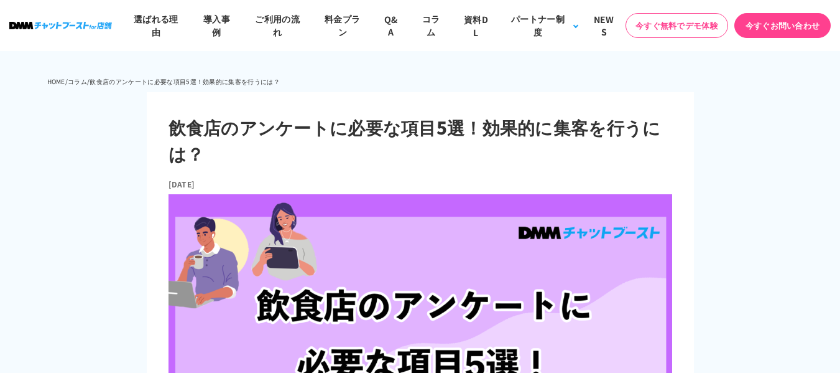 This screenshot has height=373, width=840. Describe the element at coordinates (56, 81) in the screenshot. I see `a: HOME` at that location.